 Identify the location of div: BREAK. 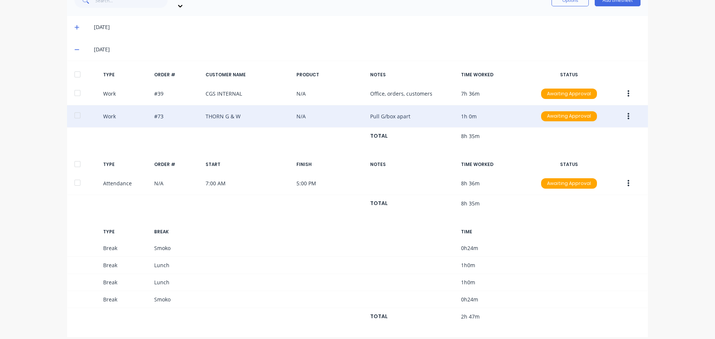
(177, 232).